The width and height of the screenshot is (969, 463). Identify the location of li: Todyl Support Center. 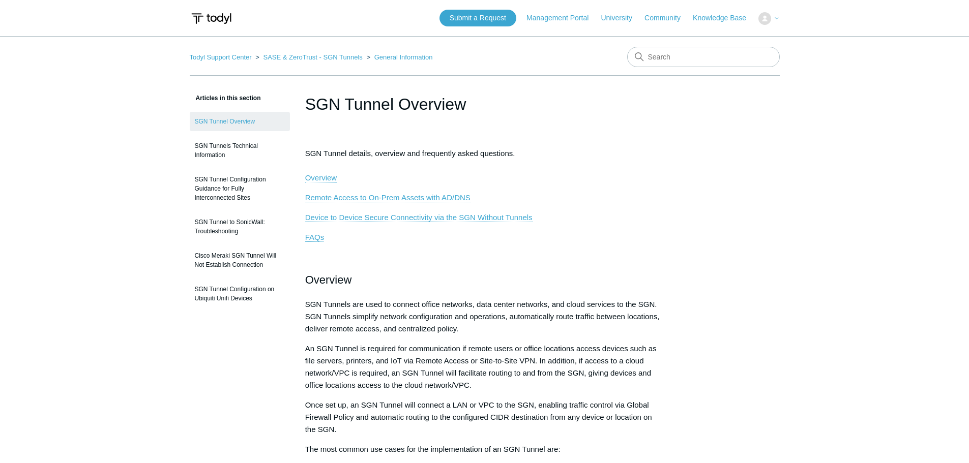
(222, 57).